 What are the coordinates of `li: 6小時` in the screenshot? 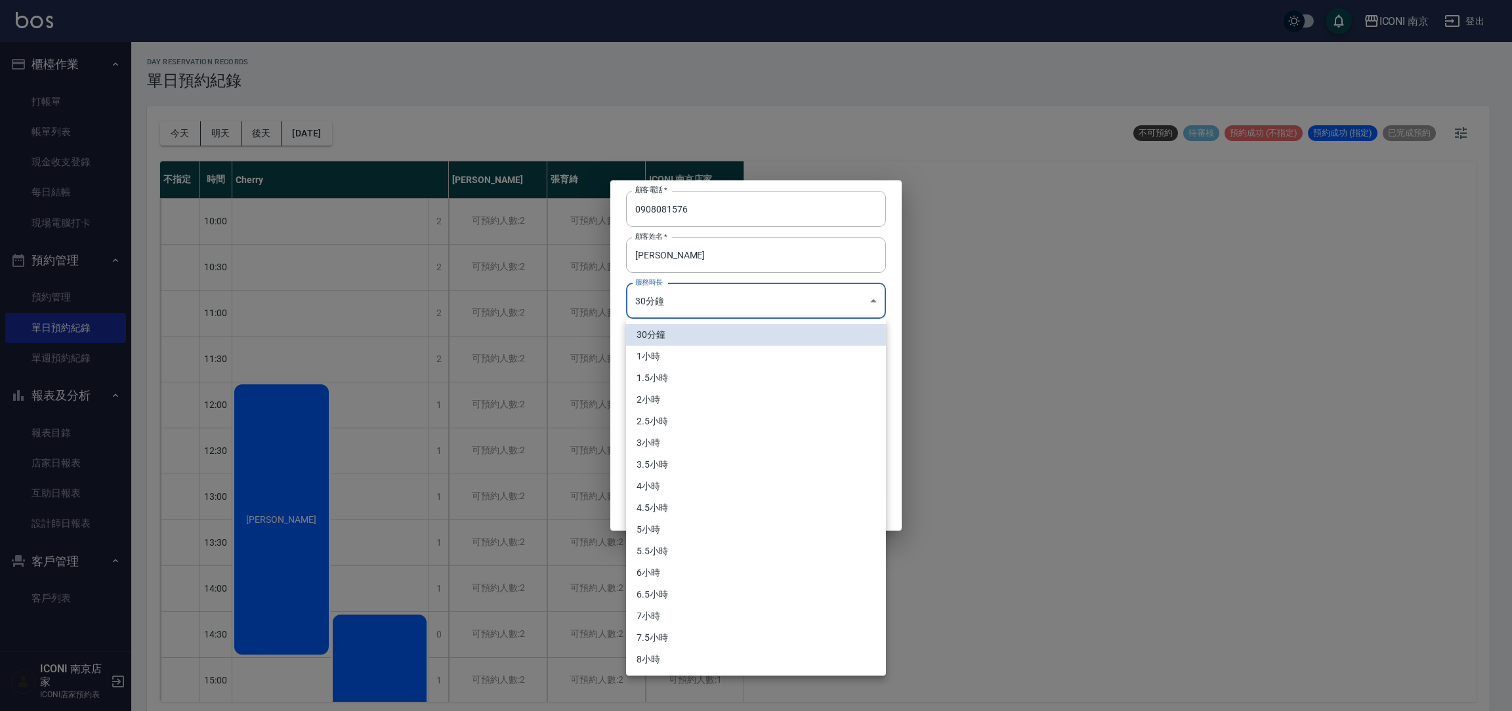 It's located at (756, 573).